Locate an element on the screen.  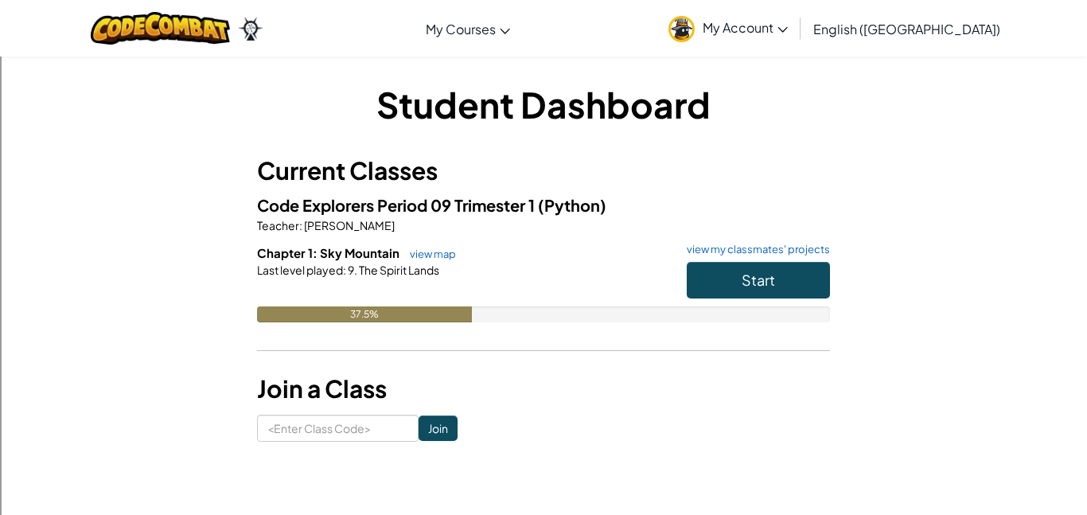
img: CodeCombat logo is located at coordinates (160, 28).